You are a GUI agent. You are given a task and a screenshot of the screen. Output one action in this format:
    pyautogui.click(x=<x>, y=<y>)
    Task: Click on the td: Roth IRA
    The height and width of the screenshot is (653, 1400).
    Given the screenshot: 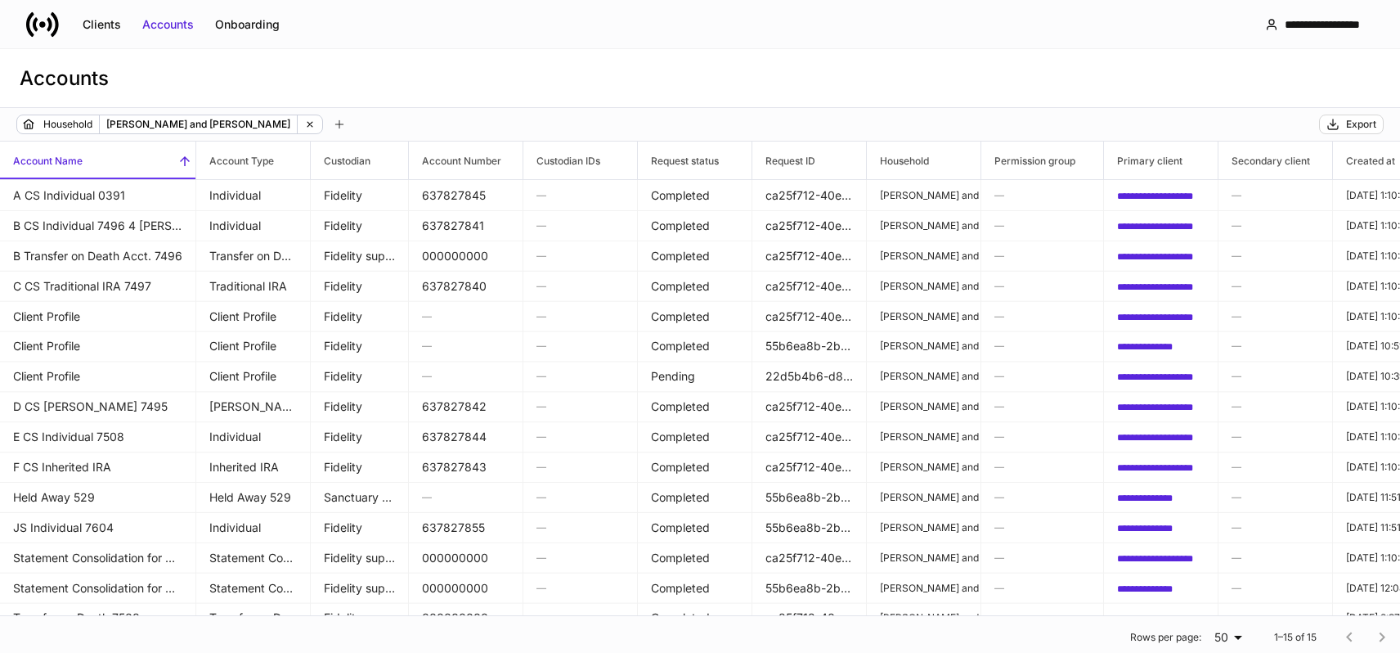 What is the action you would take?
    pyautogui.click(x=254, y=406)
    